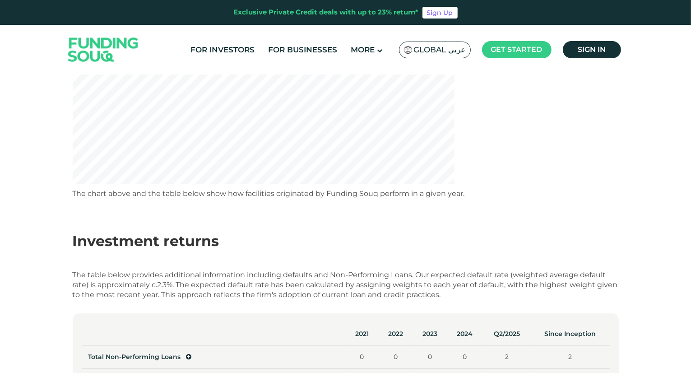 This screenshot has height=373, width=691. What do you see at coordinates (134, 357) in the screenshot?
I see `span: Total Non-Performing Loans` at bounding box center [134, 357].